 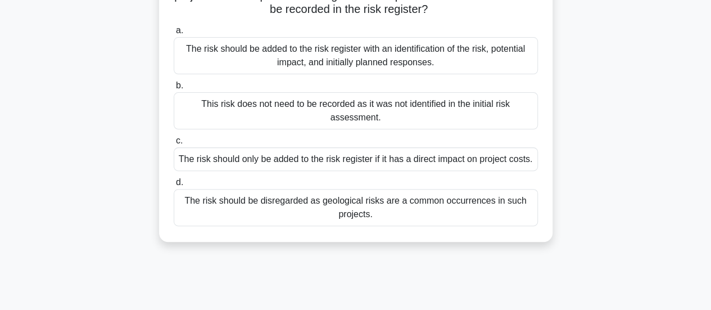 What do you see at coordinates (179, 140) in the screenshot?
I see `span: c.` at bounding box center [179, 140].